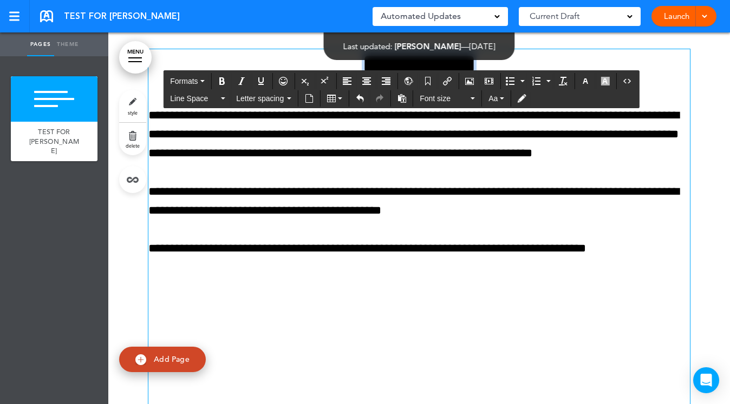 The width and height of the screenshot is (730, 404). I want to click on span: Aa, so click(493, 99).